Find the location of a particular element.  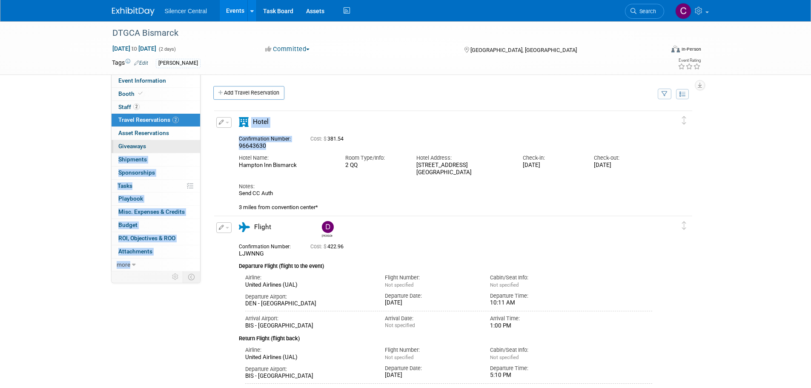

a: Asset Reservations is located at coordinates (156, 133).